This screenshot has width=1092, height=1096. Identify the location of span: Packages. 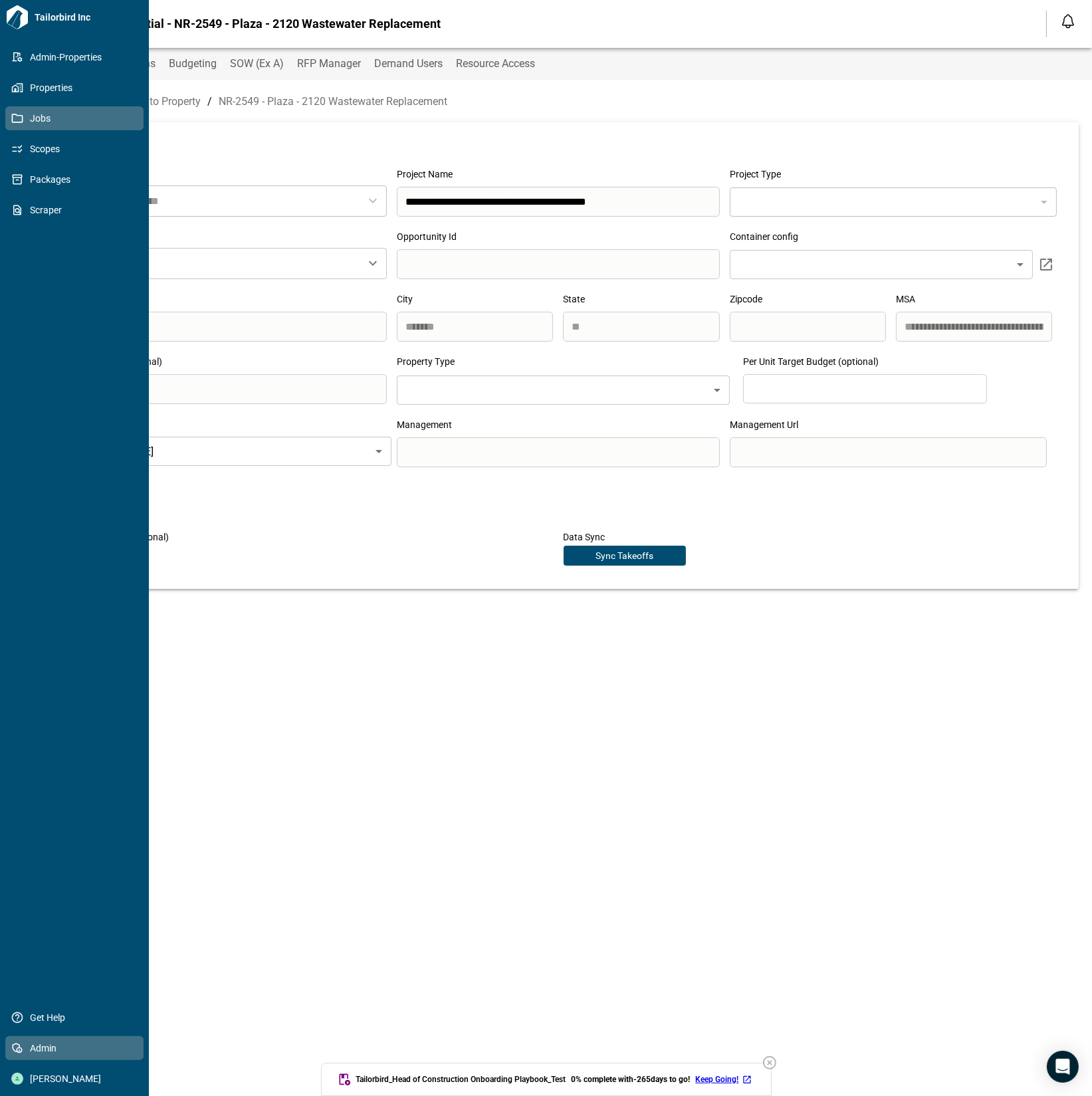
(77, 179).